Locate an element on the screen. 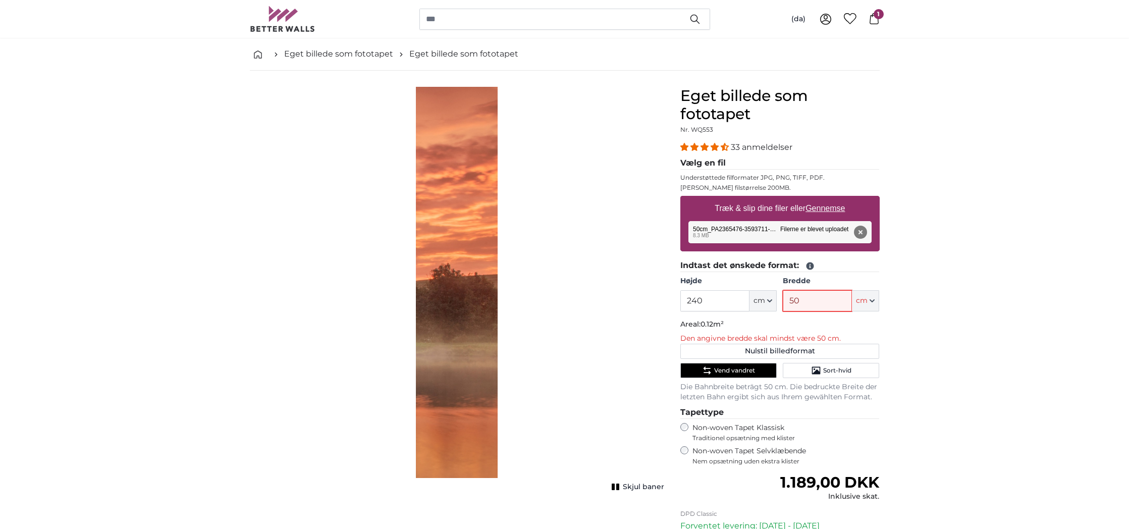 This screenshot has width=1129, height=529. img: Betterwalls is located at coordinates (283, 19).